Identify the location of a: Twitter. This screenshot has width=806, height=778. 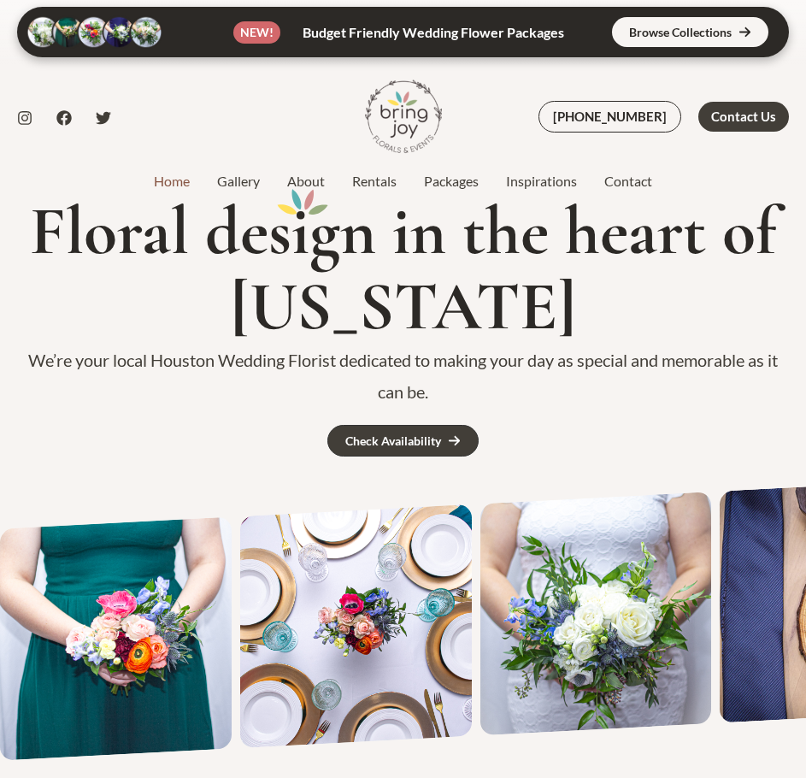
(103, 118).